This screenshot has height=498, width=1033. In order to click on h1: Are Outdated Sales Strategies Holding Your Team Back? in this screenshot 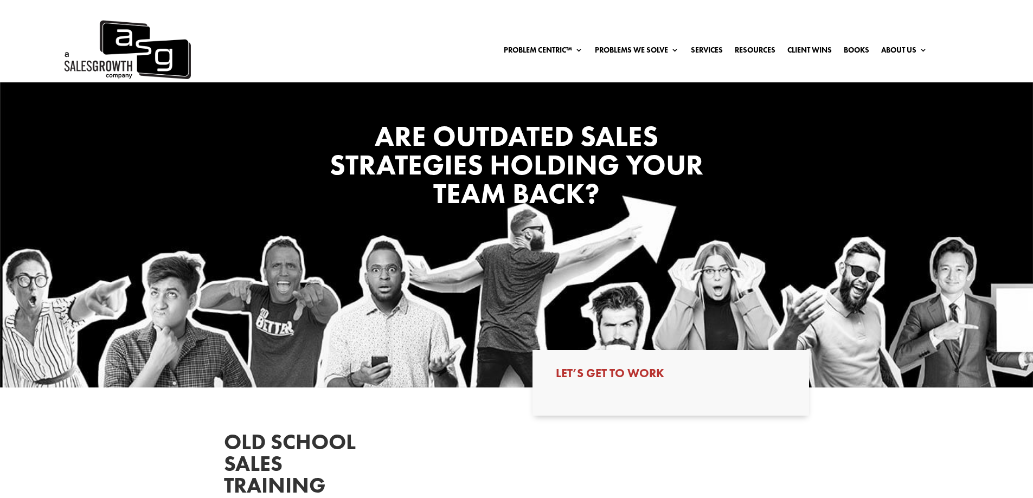, I will do `click(517, 168)`.